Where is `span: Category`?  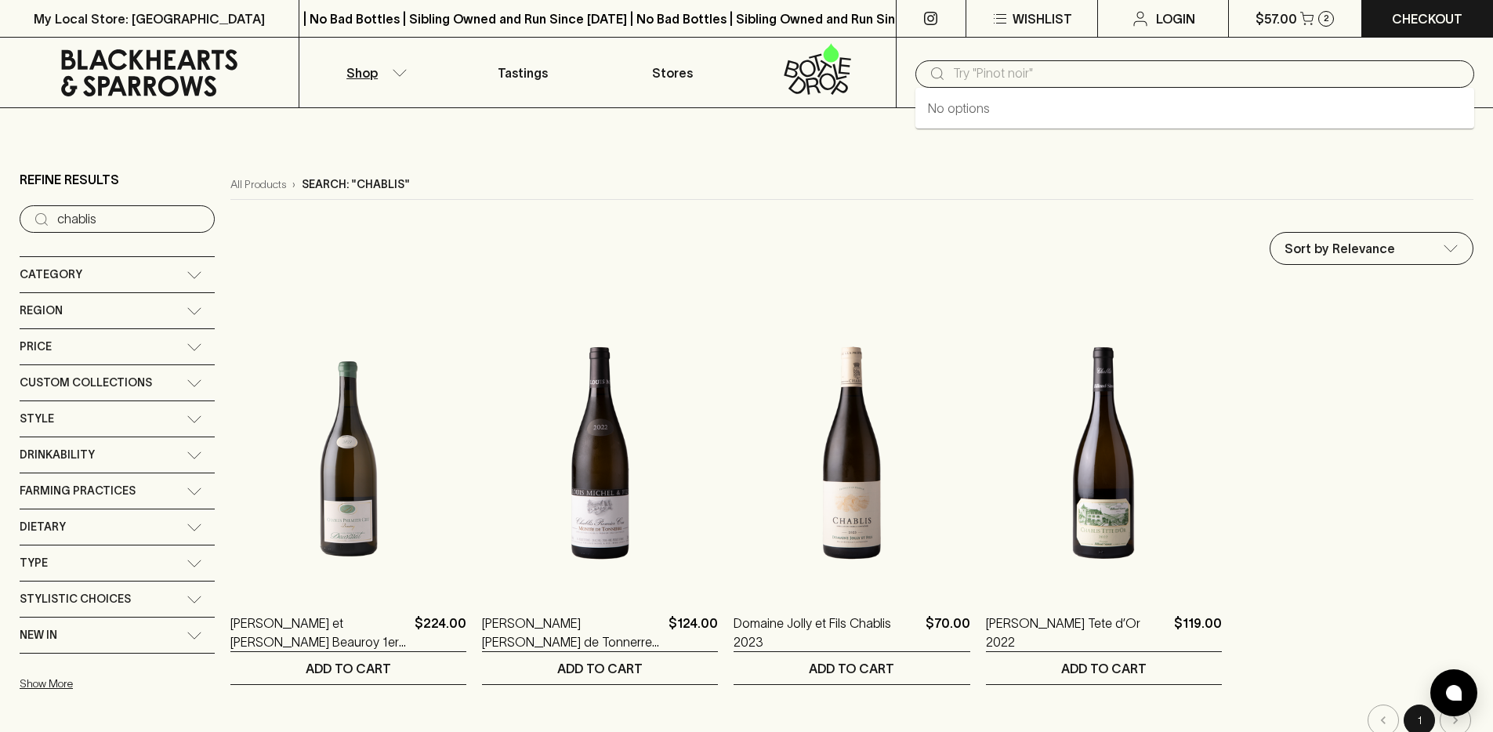
span: Category is located at coordinates (51, 274).